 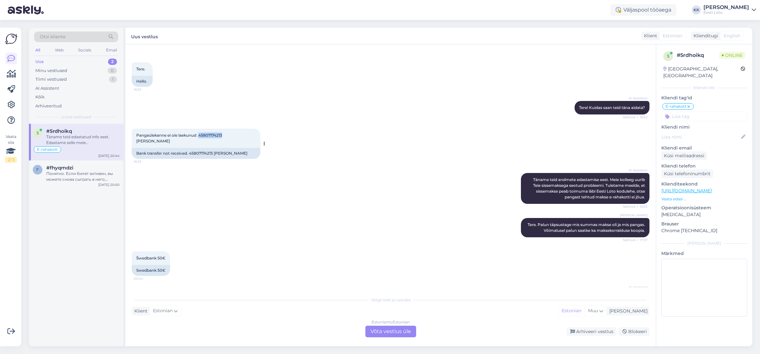 What do you see at coordinates (60, 168) in the screenshot?
I see `span: #fhyqmdzi` at bounding box center [60, 168].